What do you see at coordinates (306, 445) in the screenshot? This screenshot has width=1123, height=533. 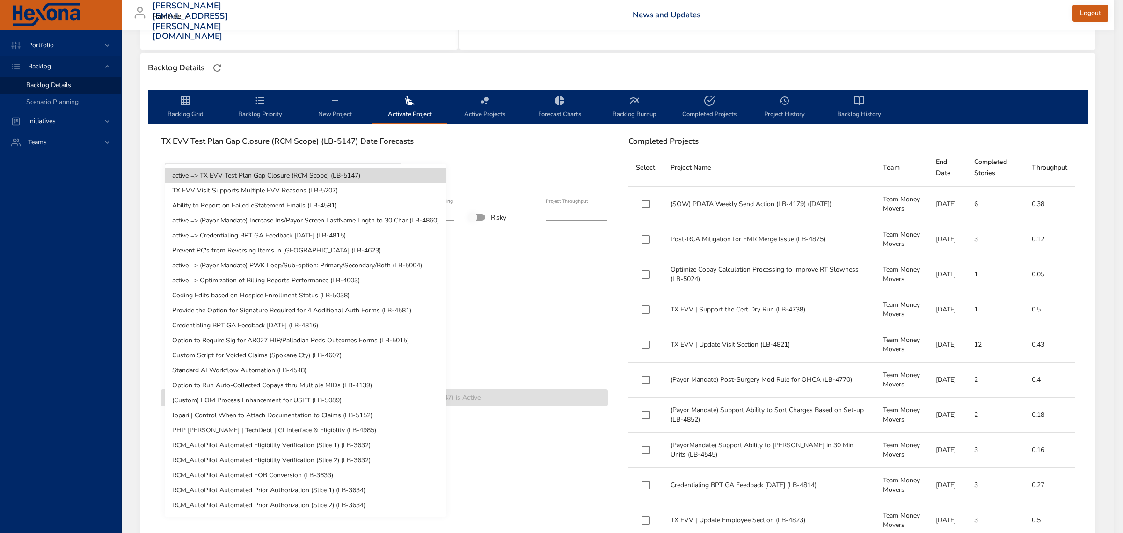 I see `li: RCM_AutoPilot Automated Eligibility Verification (Slice 1) (LB-3632)` at bounding box center [306, 445].